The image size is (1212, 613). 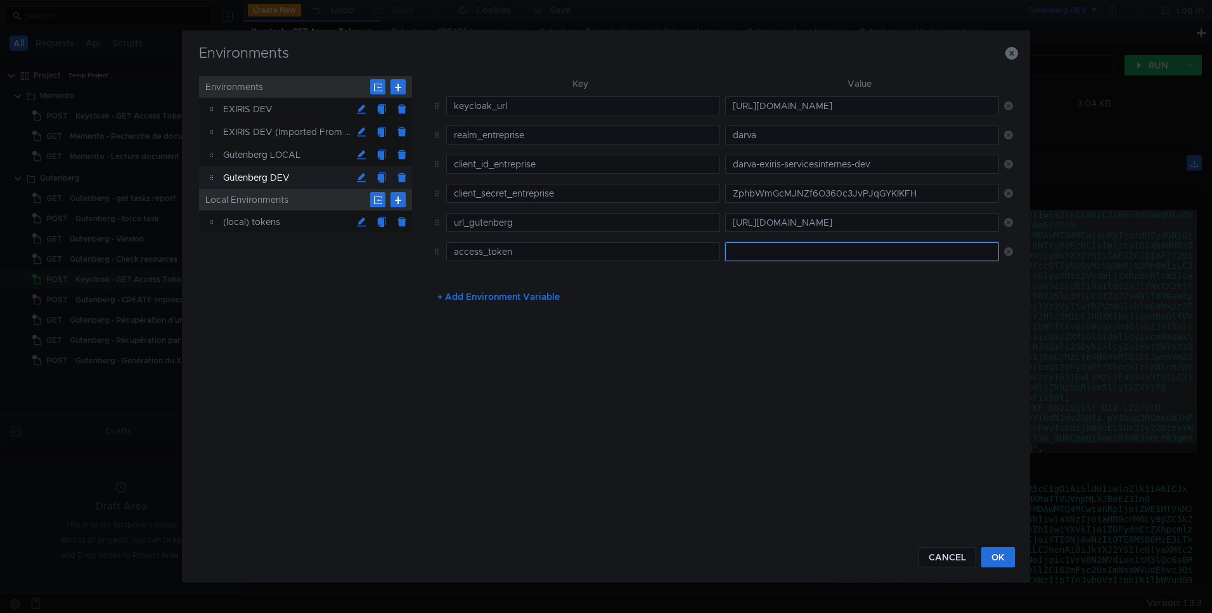 What do you see at coordinates (606, 53) in the screenshot?
I see `h3: Environments` at bounding box center [606, 53].